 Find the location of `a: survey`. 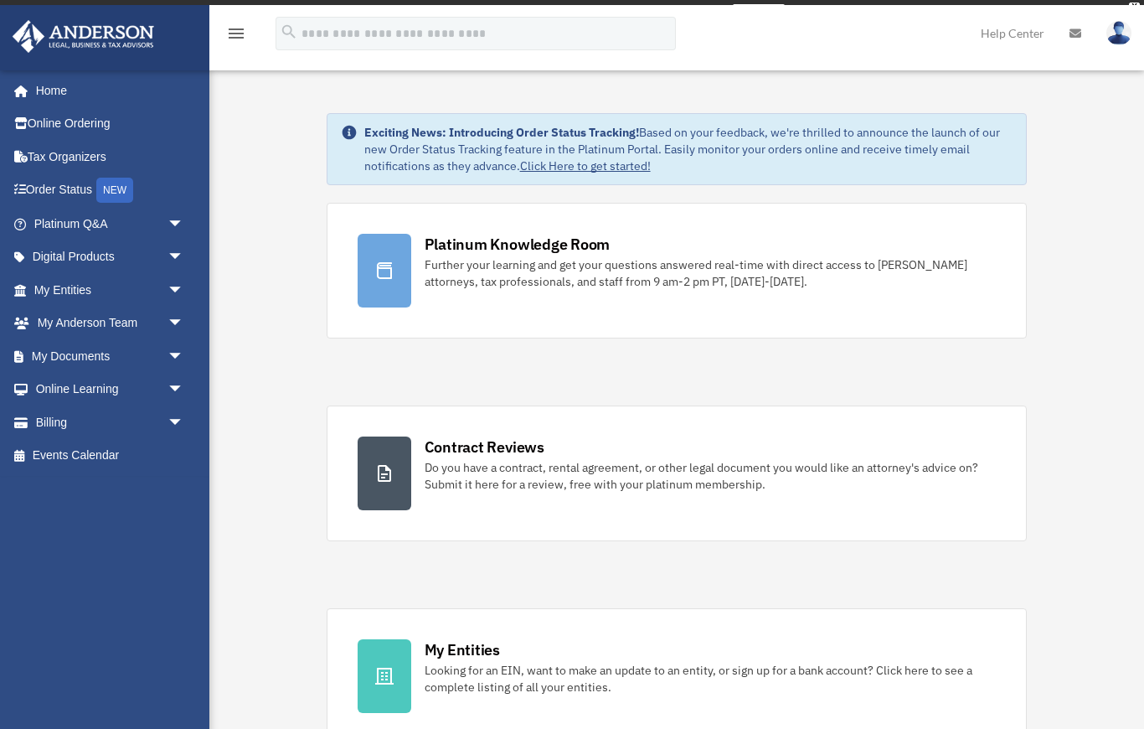

a: survey is located at coordinates (759, 14).